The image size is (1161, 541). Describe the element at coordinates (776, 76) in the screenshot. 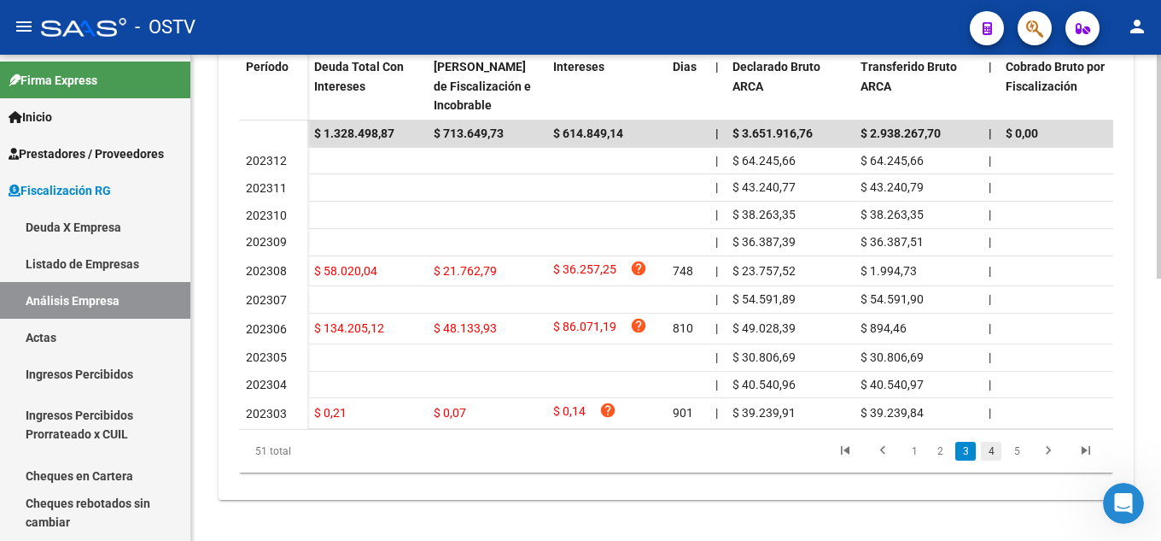

I see `span: Declarado Bruto ARCA` at that location.